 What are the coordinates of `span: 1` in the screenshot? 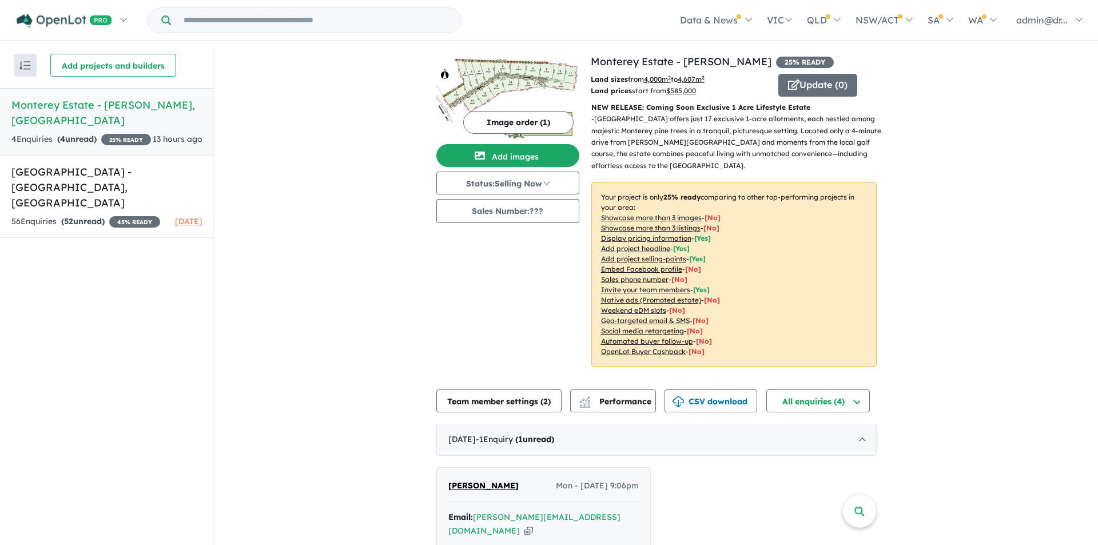 It's located at (520, 439).